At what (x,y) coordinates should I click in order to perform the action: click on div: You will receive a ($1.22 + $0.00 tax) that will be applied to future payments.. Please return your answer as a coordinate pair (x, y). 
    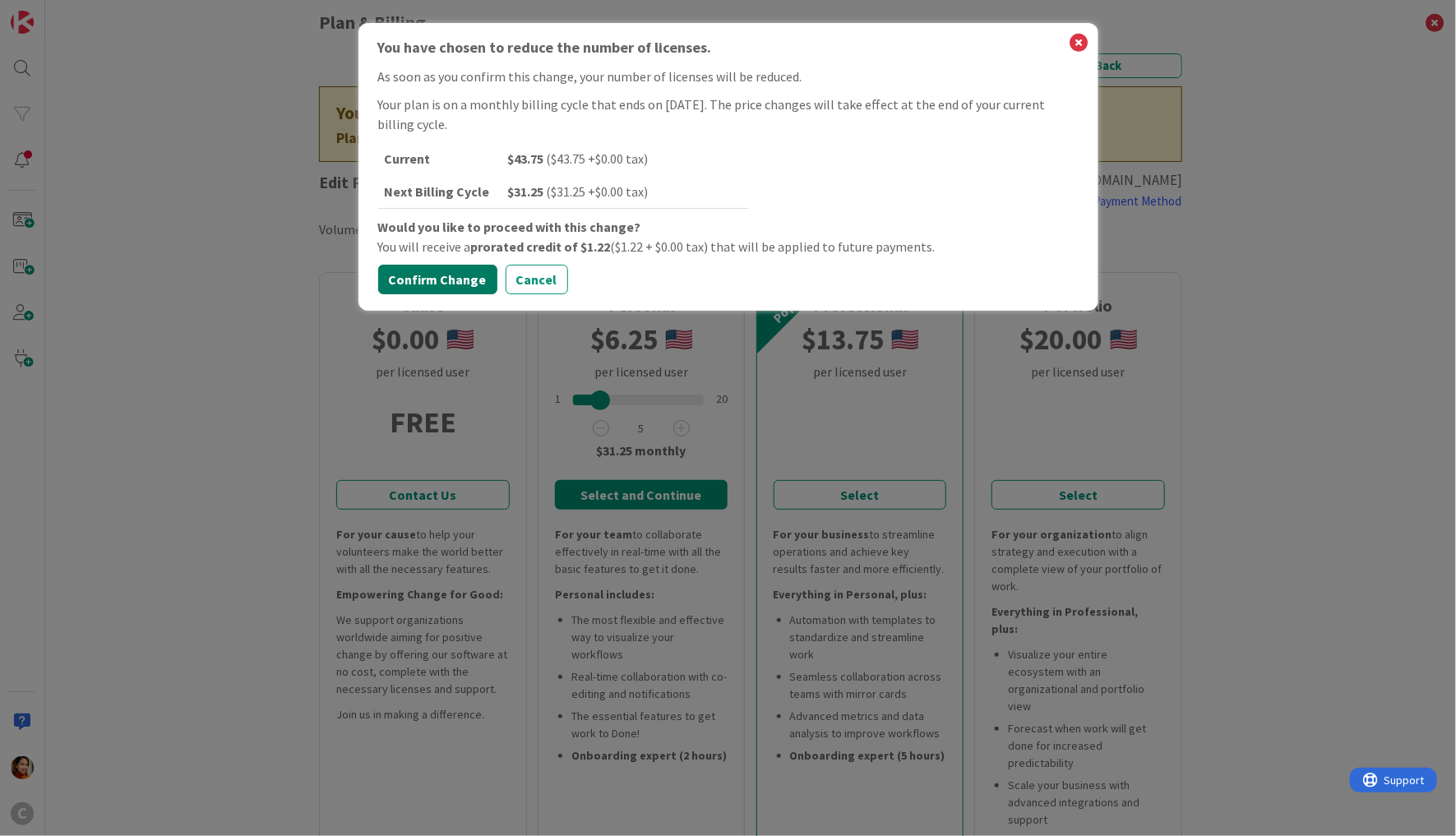
    Looking at the image, I should click on (722, 247).